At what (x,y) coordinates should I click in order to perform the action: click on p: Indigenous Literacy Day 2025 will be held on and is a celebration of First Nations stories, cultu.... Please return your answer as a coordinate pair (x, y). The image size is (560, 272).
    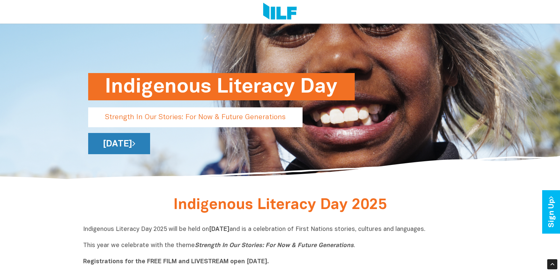
    Looking at the image, I should click on (280, 246).